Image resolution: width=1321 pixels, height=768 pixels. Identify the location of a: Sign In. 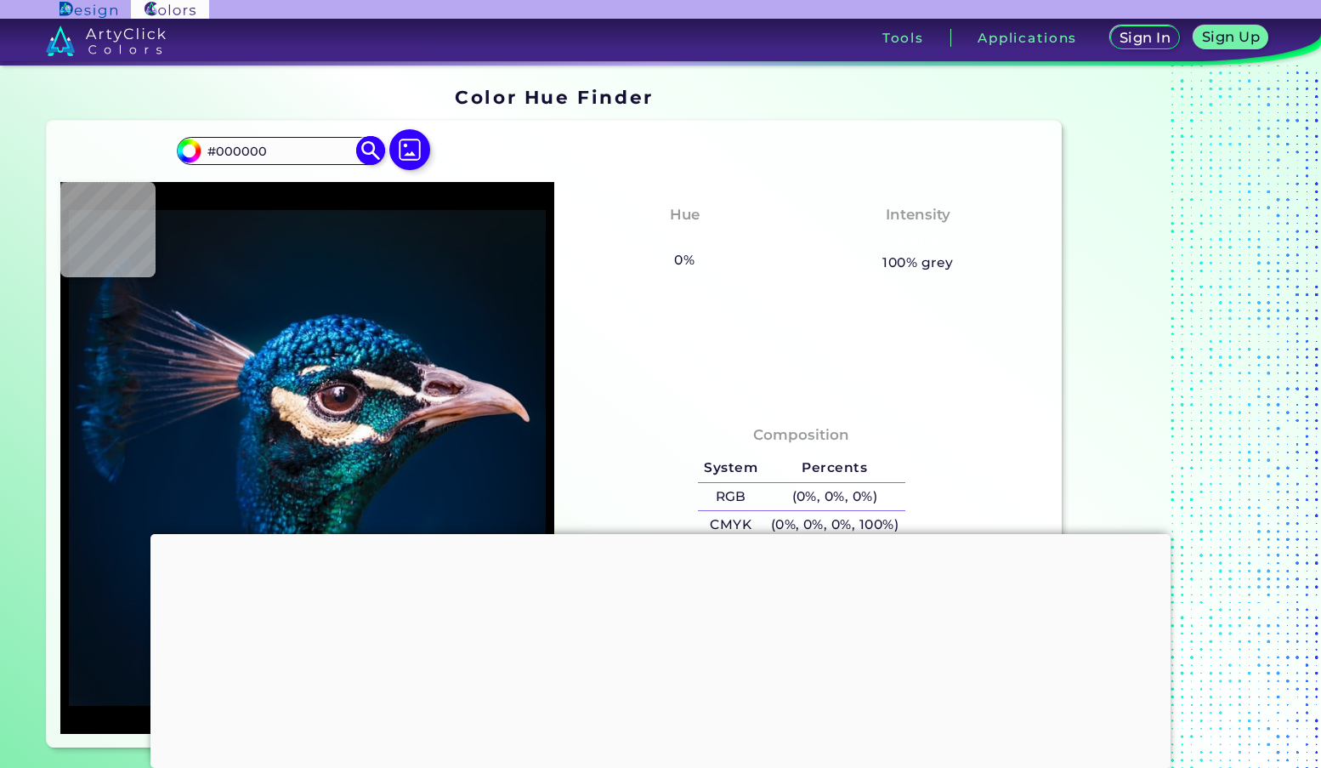
(1145, 37).